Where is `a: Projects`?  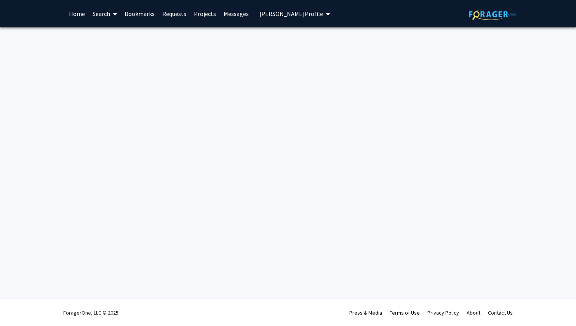
a: Projects is located at coordinates (205, 14).